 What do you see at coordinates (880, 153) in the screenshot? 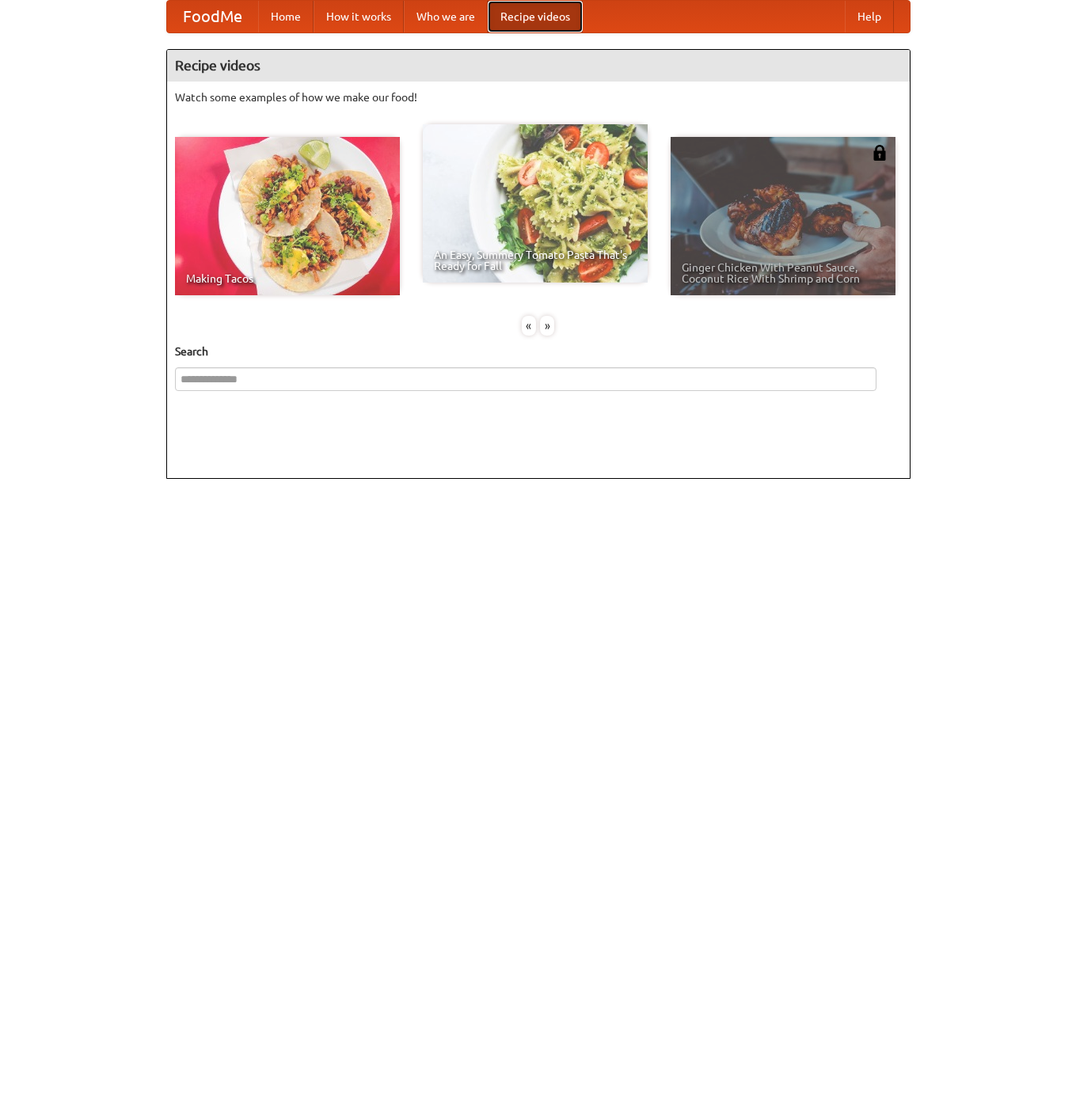
I see `img: 483408.png` at bounding box center [880, 153].